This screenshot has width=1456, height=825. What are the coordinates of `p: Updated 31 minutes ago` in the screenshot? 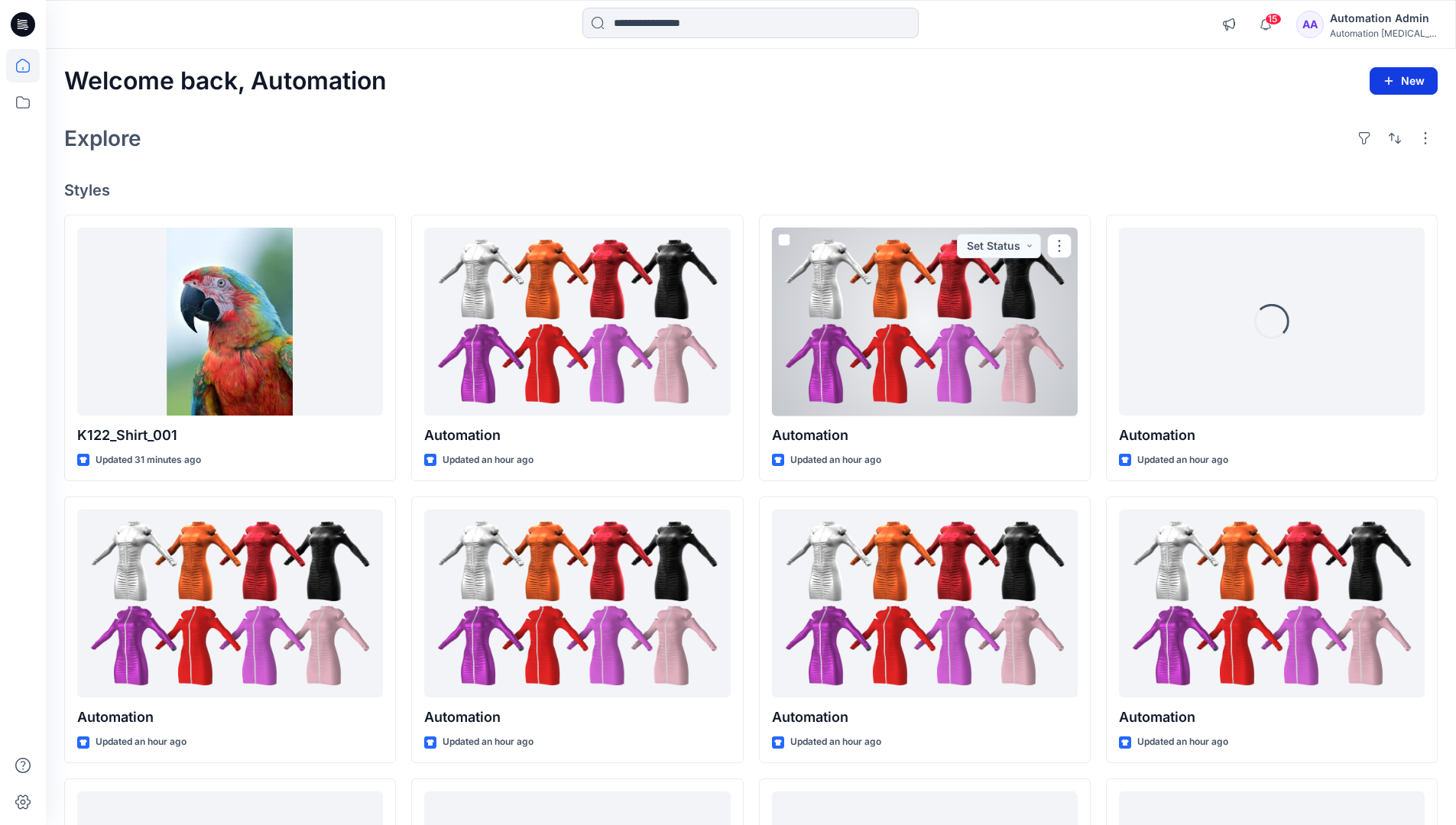 It's located at (148, 460).